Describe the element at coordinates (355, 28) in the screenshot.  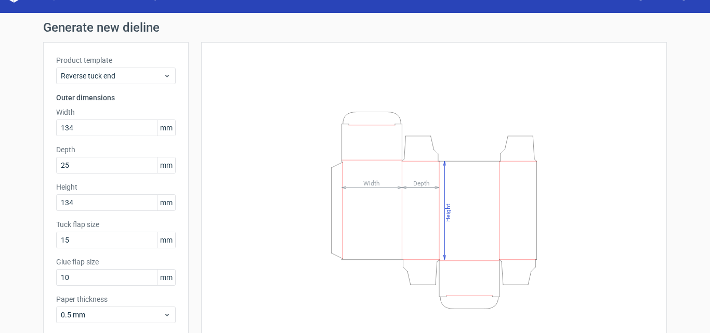
I see `h1: Generate new dieline` at that location.